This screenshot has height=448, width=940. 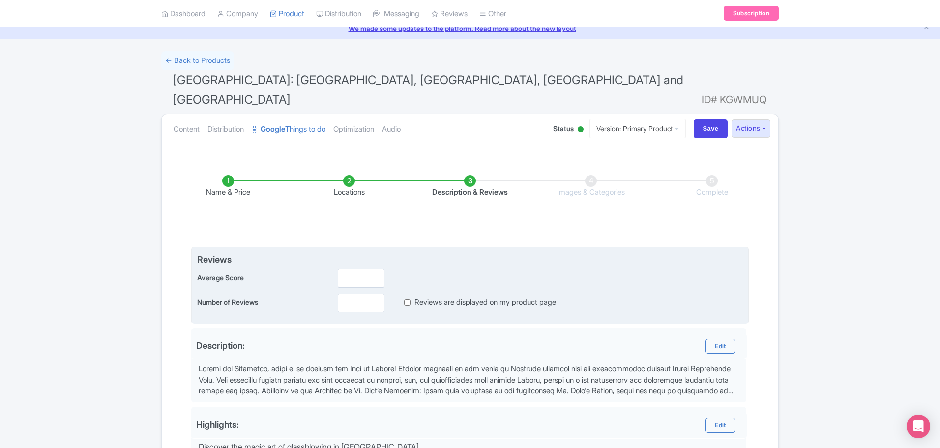 I want to click on span: Description:, so click(x=220, y=345).